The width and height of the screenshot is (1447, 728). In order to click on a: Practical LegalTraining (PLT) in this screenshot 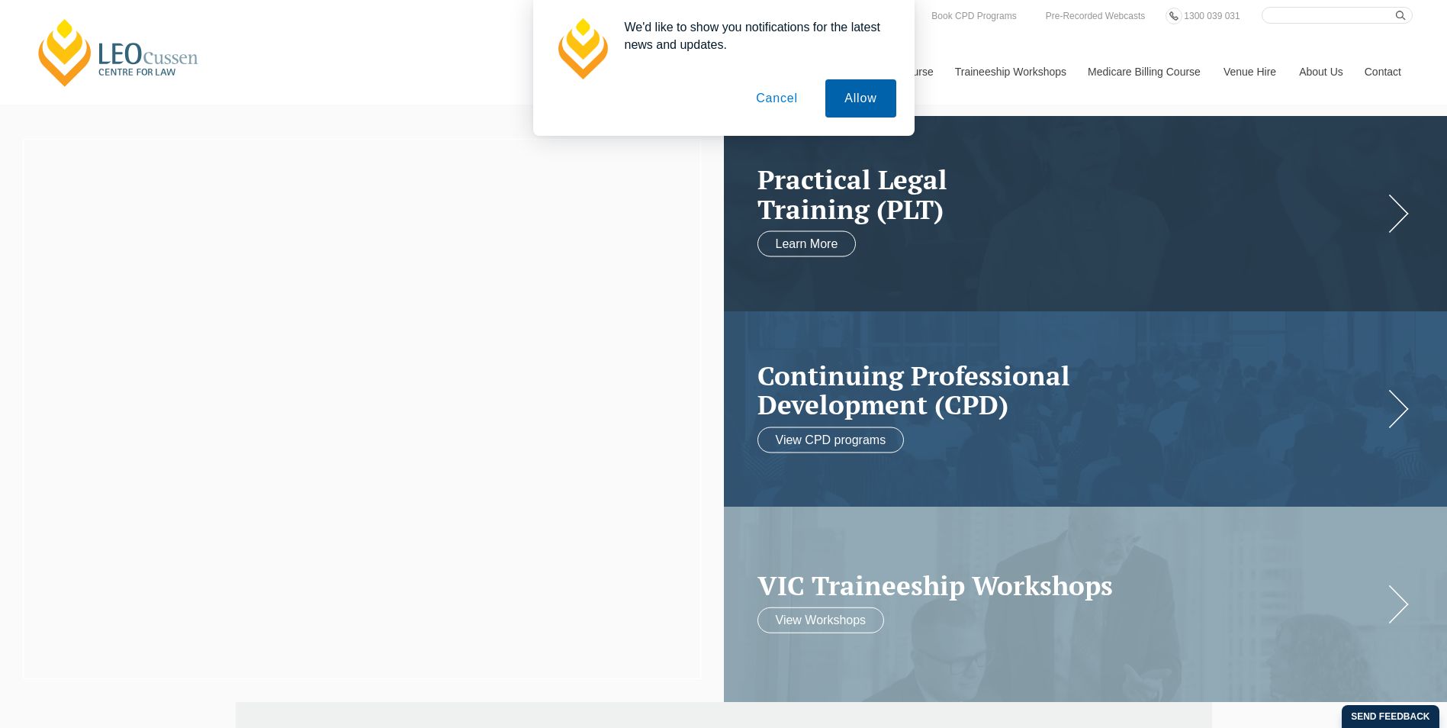, I will do `click(1070, 194)`.